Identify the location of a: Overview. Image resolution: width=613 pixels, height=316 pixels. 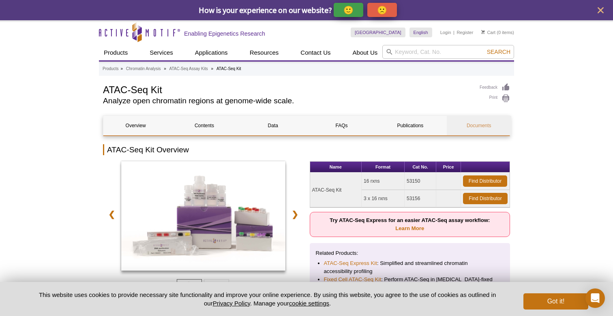
(135, 126).